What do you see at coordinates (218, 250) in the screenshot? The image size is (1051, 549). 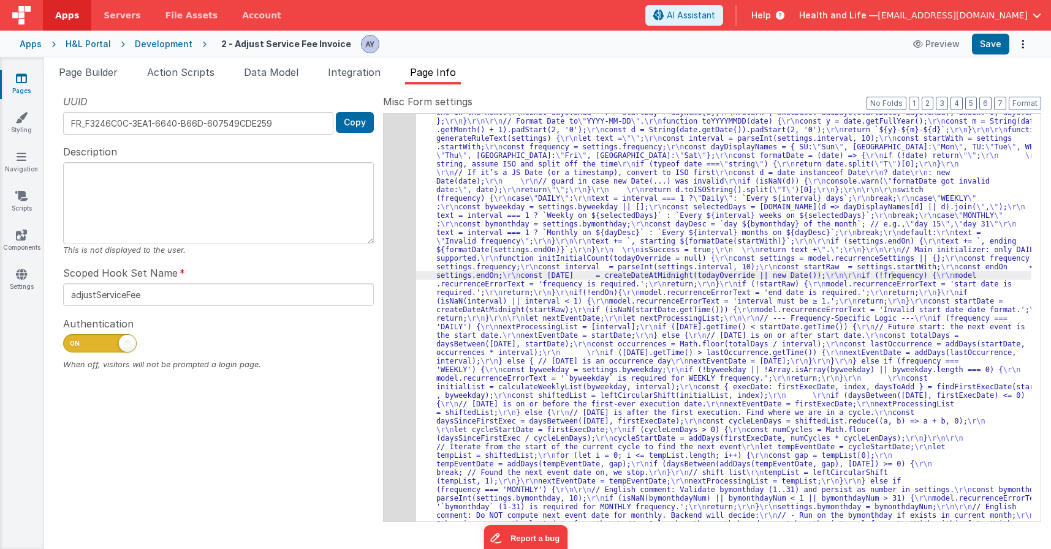 I see `div: This is not displayed to the user.` at bounding box center [218, 250].